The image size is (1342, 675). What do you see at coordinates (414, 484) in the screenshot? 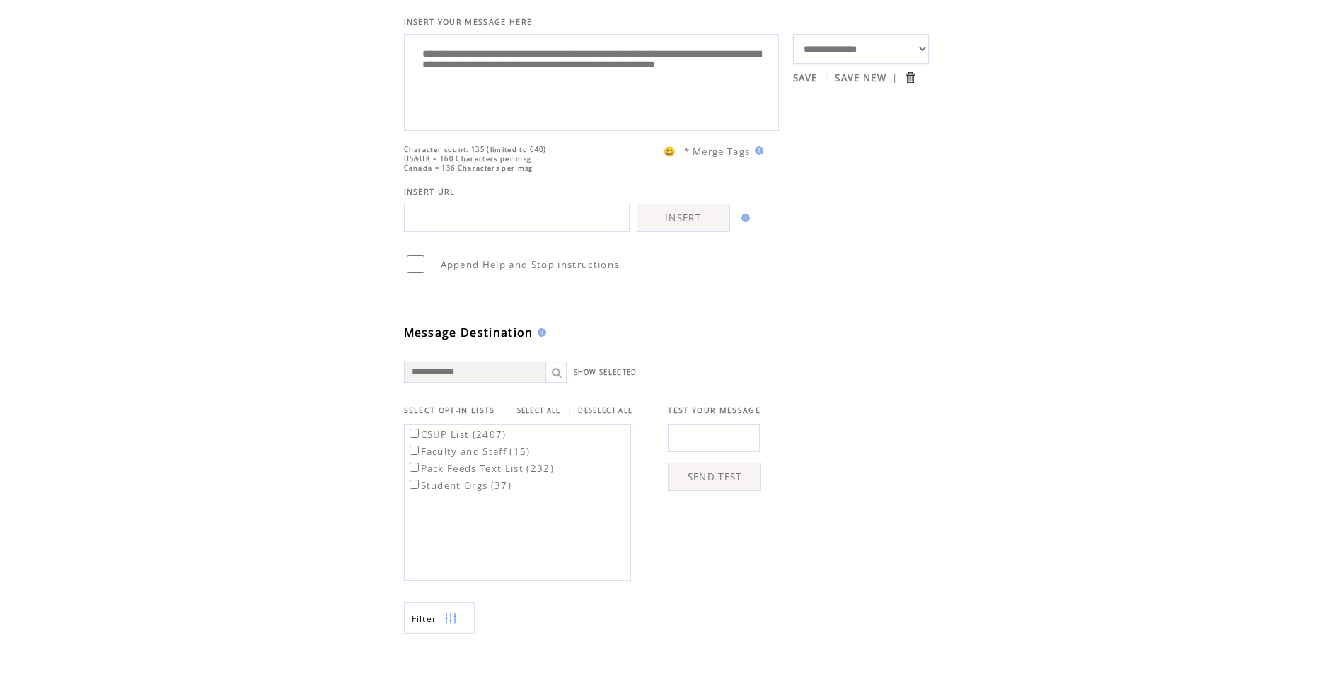
I see `input: Student Orgs (37)` at bounding box center [414, 484].